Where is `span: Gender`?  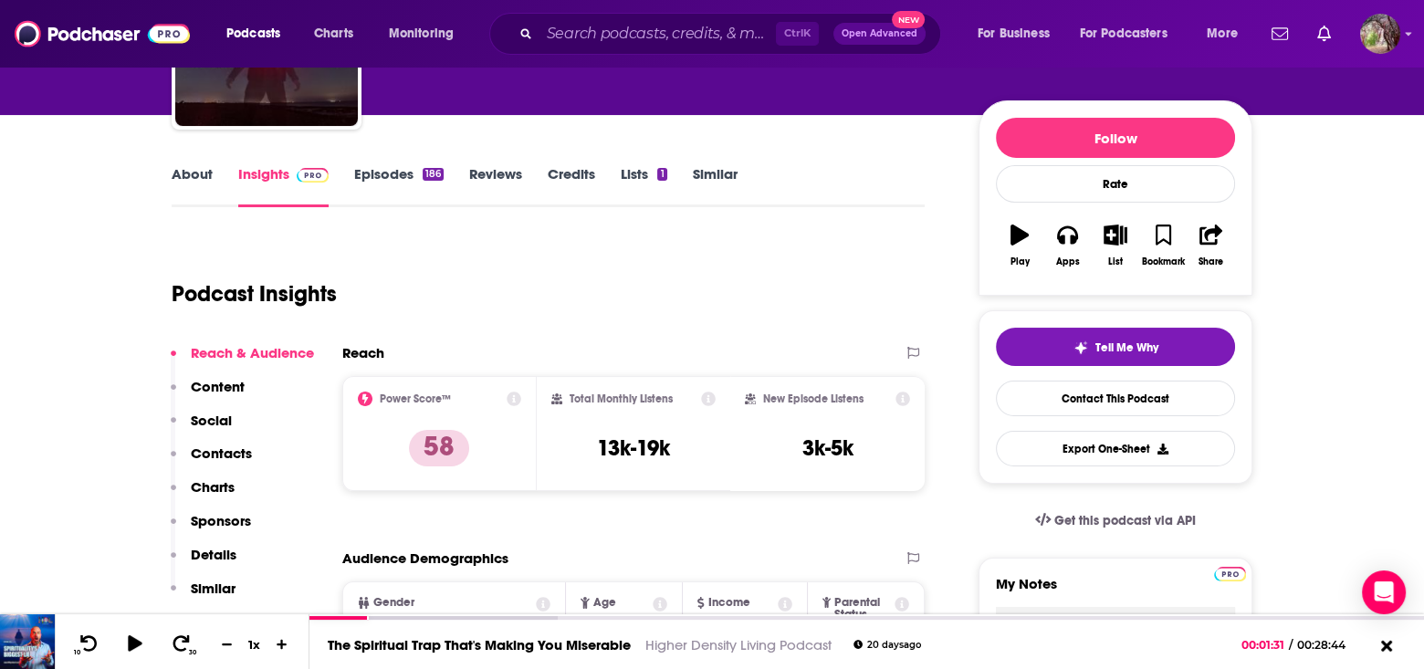
span: Gender is located at coordinates (393, 602).